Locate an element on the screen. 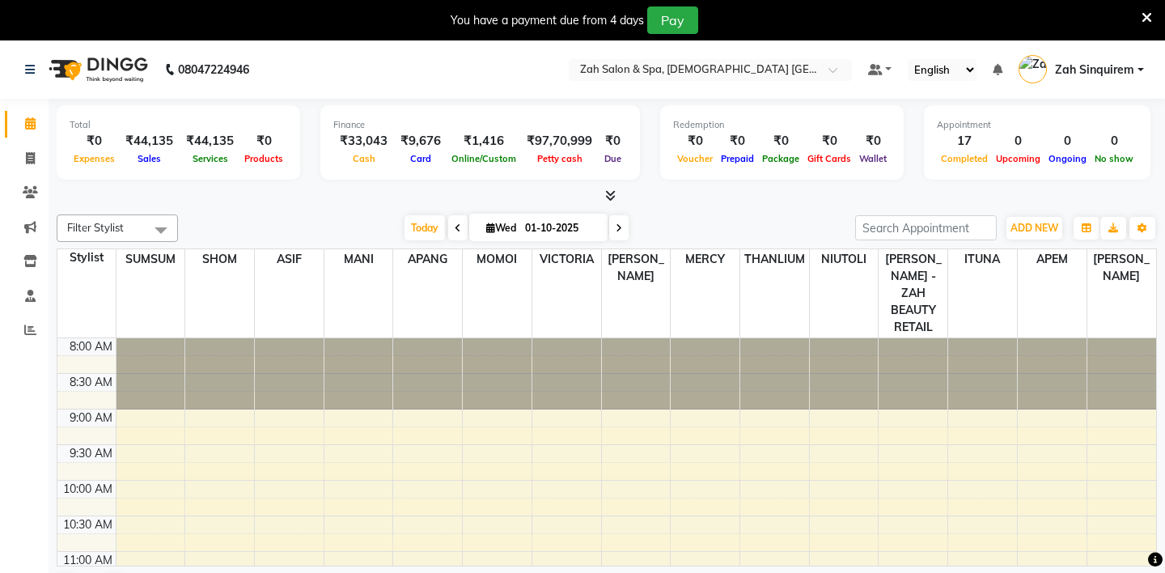  span: SHOM is located at coordinates (219, 259).